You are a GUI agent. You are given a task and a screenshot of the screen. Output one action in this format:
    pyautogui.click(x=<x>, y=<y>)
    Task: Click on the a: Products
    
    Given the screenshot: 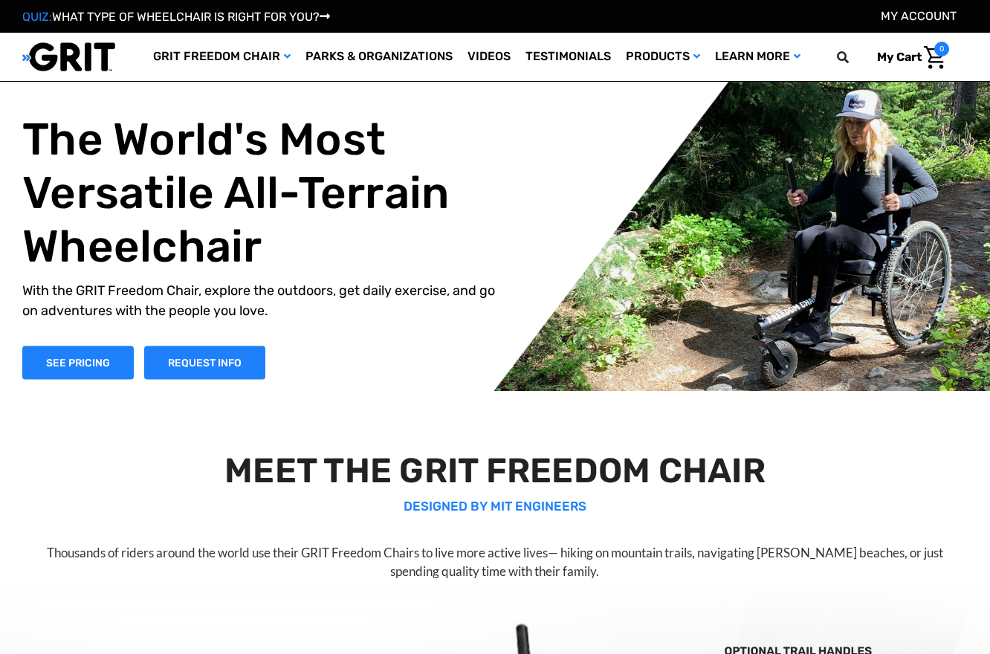 What is the action you would take?
    pyautogui.click(x=663, y=57)
    